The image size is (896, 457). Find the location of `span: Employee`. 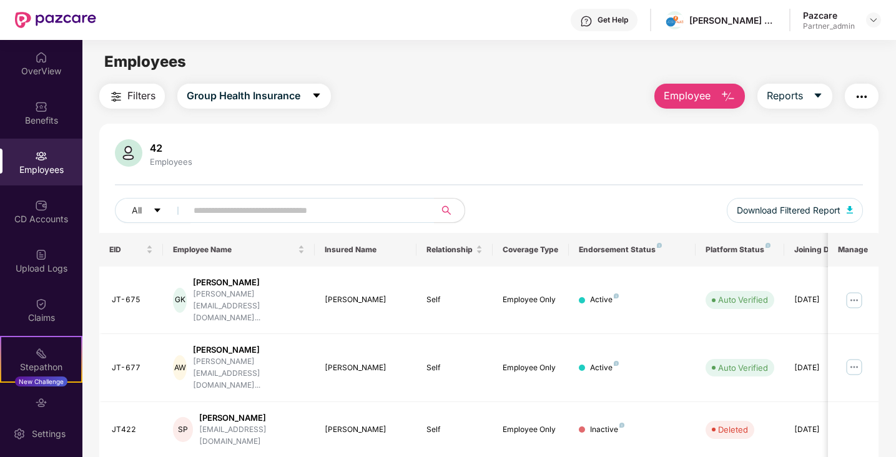

span: Employee is located at coordinates (687, 96).